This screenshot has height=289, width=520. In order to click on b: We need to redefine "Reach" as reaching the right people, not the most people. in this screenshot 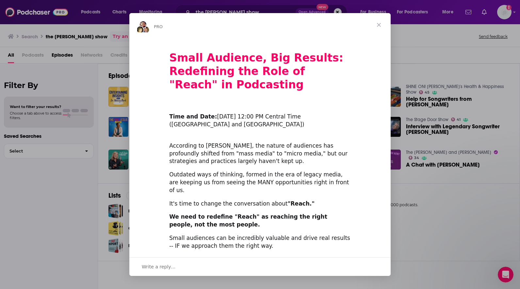, I will do `click(248, 220)`.